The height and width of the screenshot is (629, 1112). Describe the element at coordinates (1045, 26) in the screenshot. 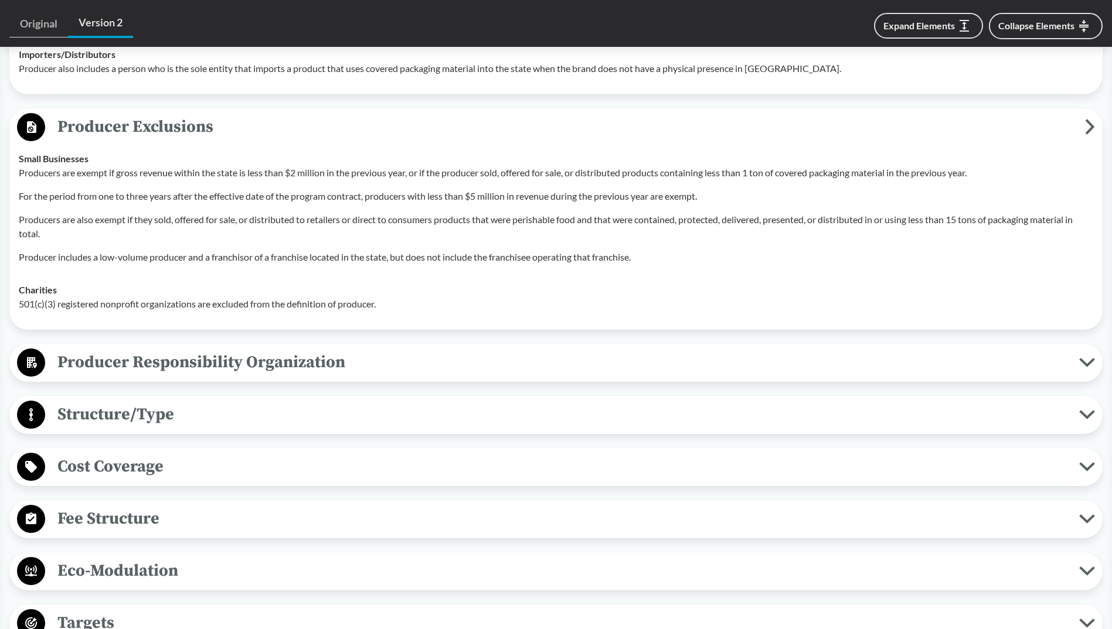

I see `button: Collapse Elements` at that location.